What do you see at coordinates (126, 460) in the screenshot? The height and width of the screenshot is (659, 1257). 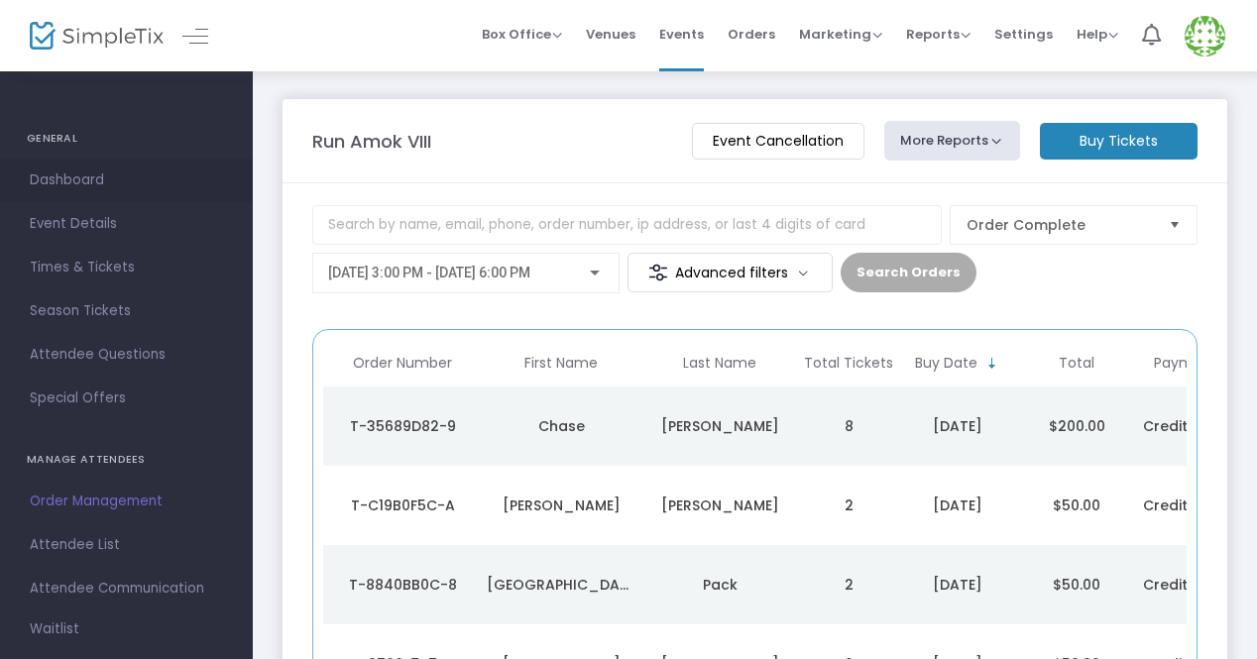 I see `h4: MANAGE ATTENDEES` at bounding box center [126, 460].